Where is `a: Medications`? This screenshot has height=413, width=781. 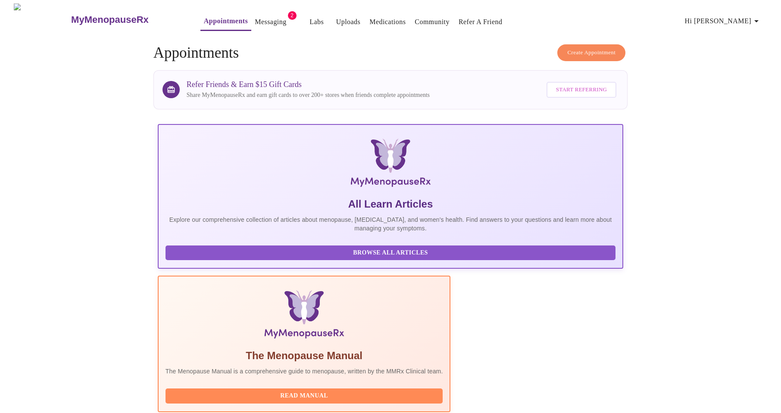 a: Medications is located at coordinates (387, 22).